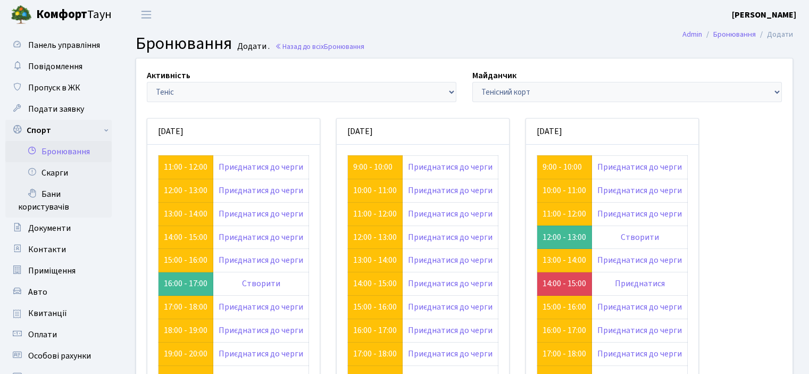 The image size is (809, 374). What do you see at coordinates (738, 35) in the screenshot?
I see `nav: breadcrumb` at bounding box center [738, 35].